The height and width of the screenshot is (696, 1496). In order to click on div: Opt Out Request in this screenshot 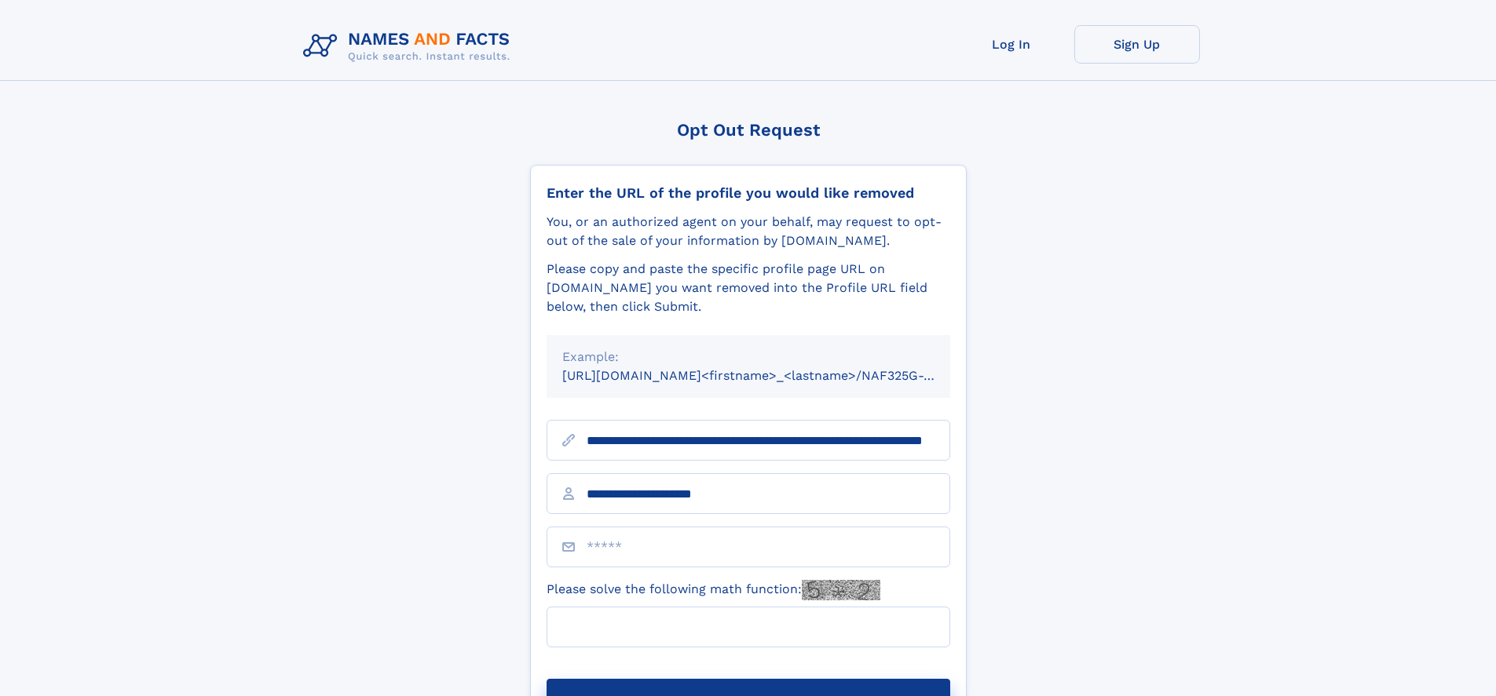, I will do `click(748, 130)`.